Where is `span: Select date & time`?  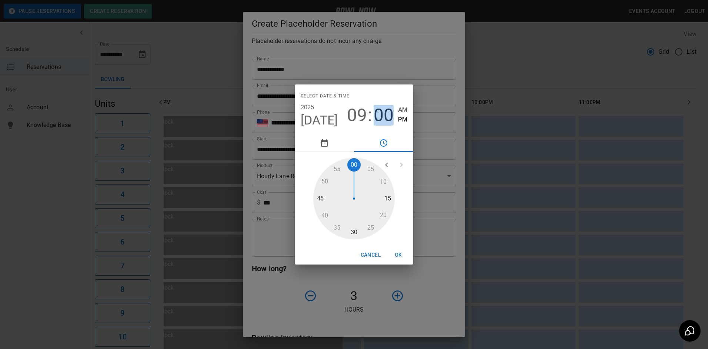
span: Select date & time is located at coordinates (325, 96).